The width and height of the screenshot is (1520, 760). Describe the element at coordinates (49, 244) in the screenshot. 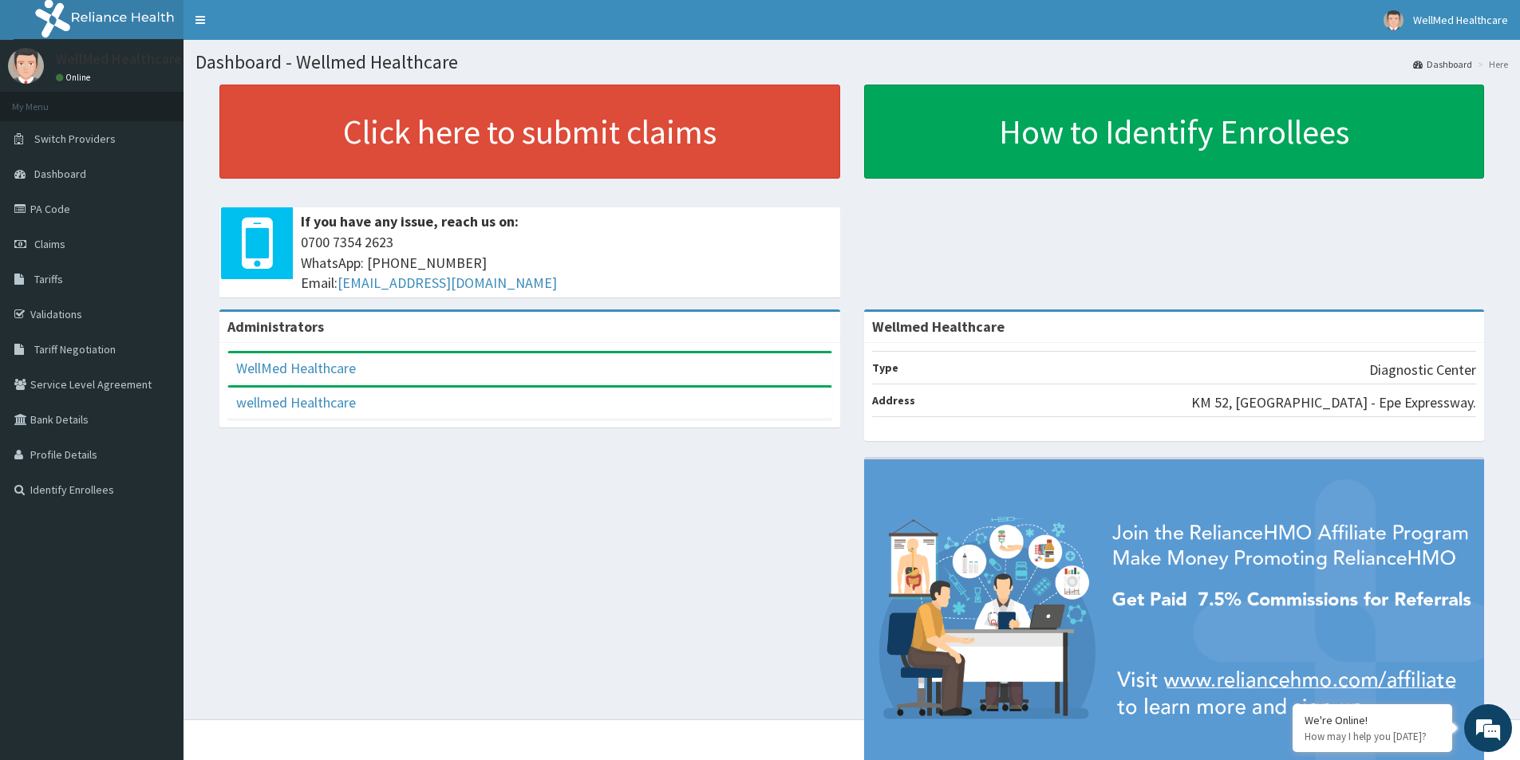

I see `span: Claims` at that location.